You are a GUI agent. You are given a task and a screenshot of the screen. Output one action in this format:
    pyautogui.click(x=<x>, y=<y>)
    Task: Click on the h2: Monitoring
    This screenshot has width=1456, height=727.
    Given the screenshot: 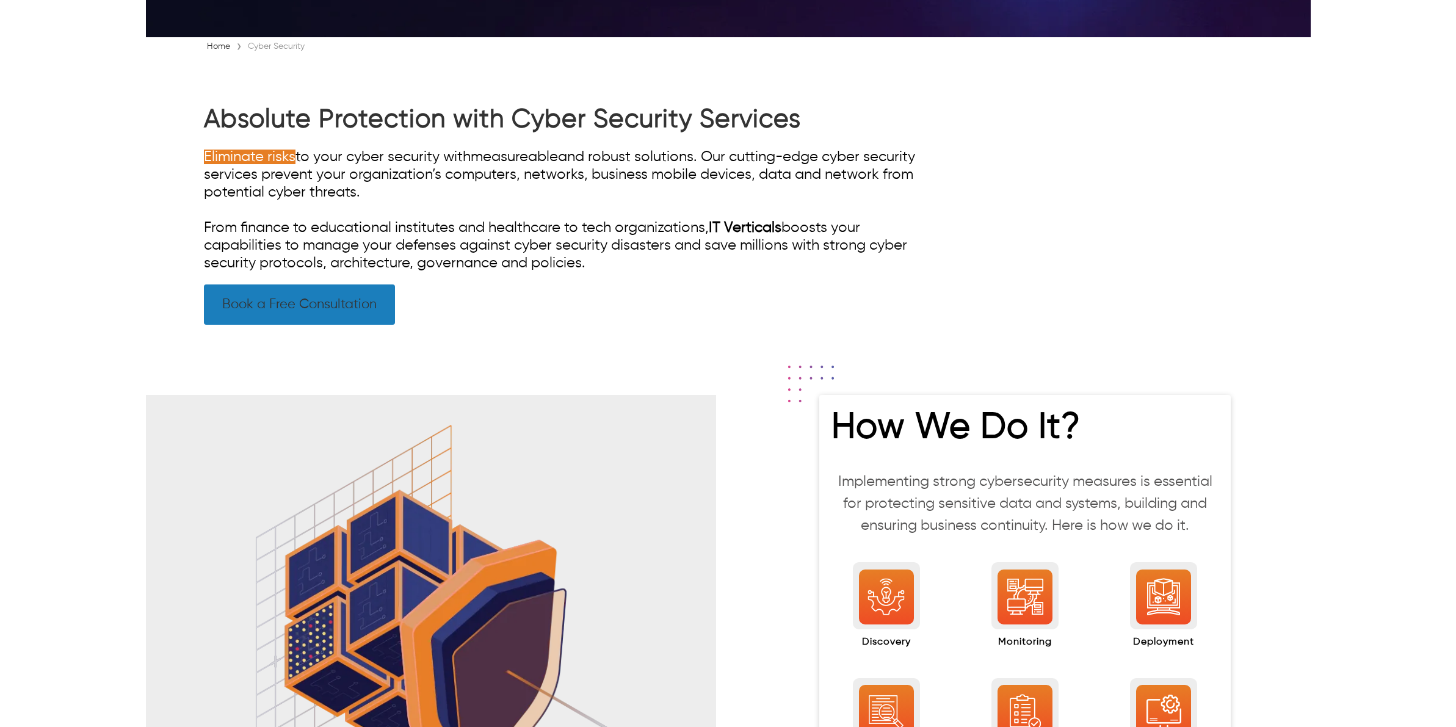 What is the action you would take?
    pyautogui.click(x=1025, y=645)
    